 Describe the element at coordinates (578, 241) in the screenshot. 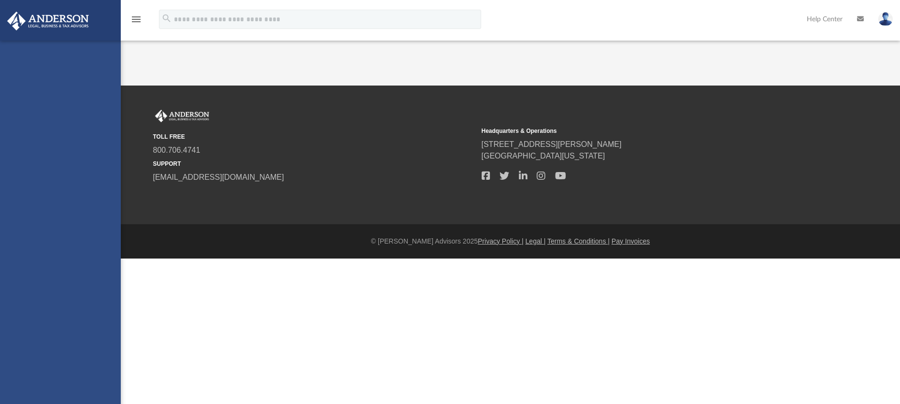

I see `a: Terms & Conditions |` at that location.